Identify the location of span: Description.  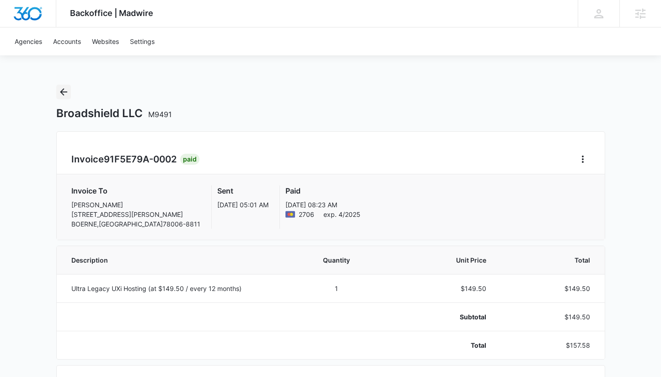
(173, 260).